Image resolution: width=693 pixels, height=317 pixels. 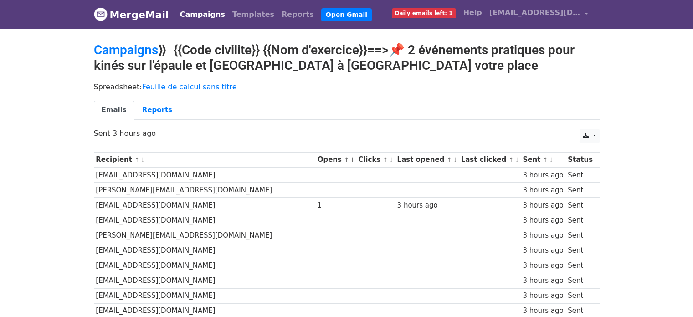 What do you see at coordinates (347, 57) in the screenshot?
I see `h2: ⟫ {{Code civilite}} {{Nom d'exercice}}==>📌 2 événements pratiques pour kinés sur l'épaule et [GEO...` at bounding box center [347, 57].